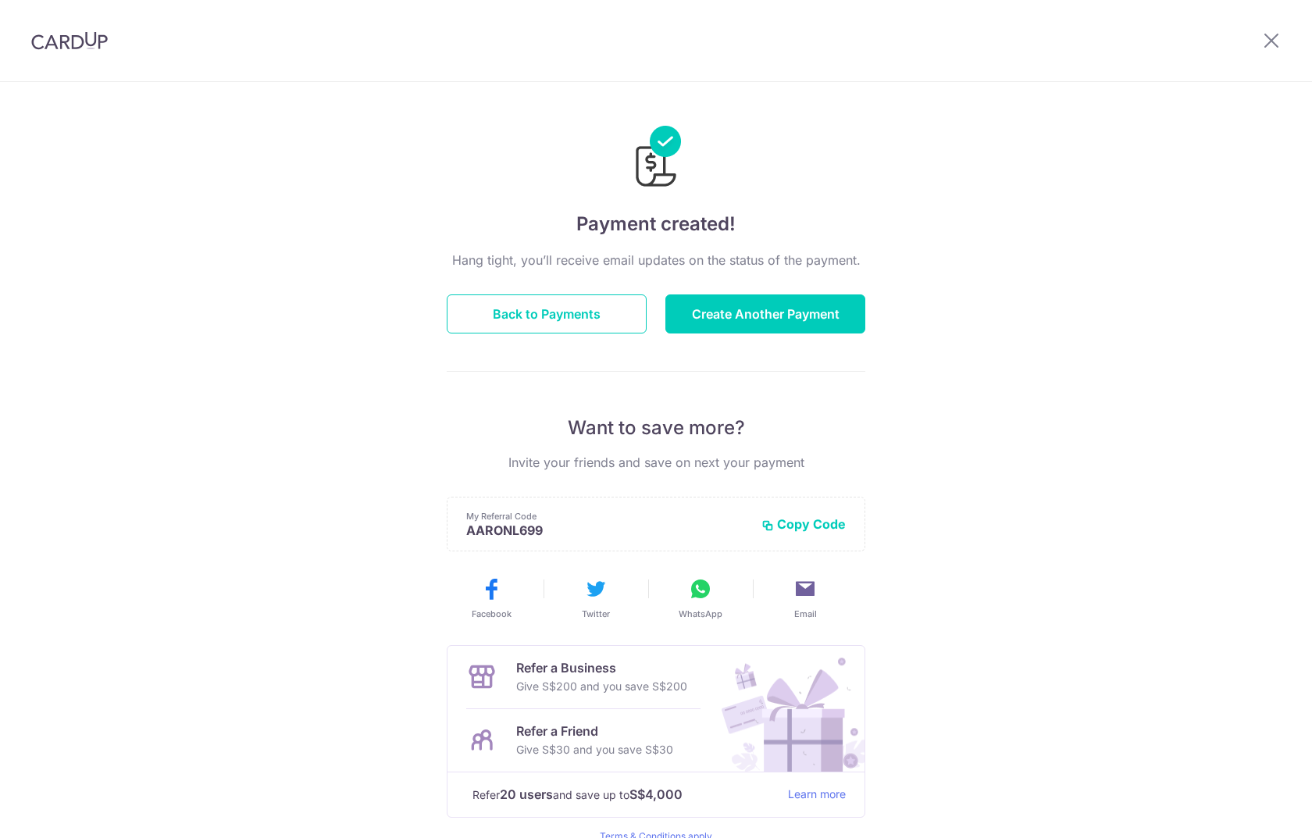  Describe the element at coordinates (656, 260) in the screenshot. I see `p: Hang tight, you’ll receive email updates on the status of the payment.` at that location.